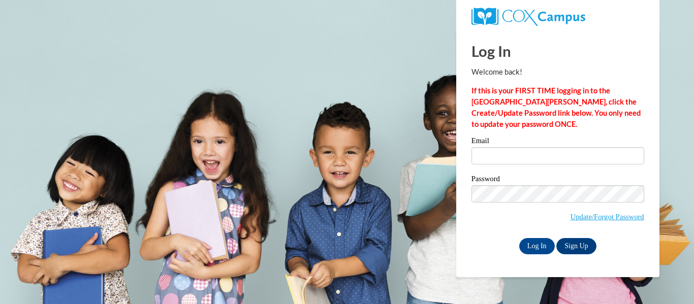 The image size is (694, 304). I want to click on h1: Log In, so click(558, 51).